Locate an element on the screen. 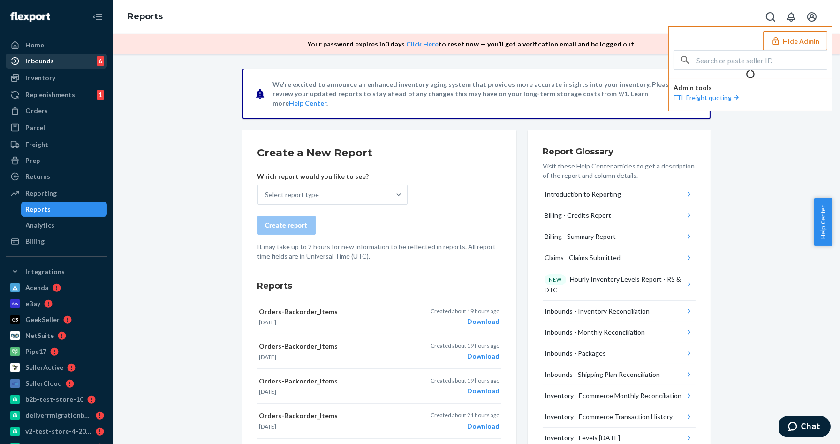 Image resolution: width=840 pixels, height=444 pixels. div: Integrations is located at coordinates (45, 271).